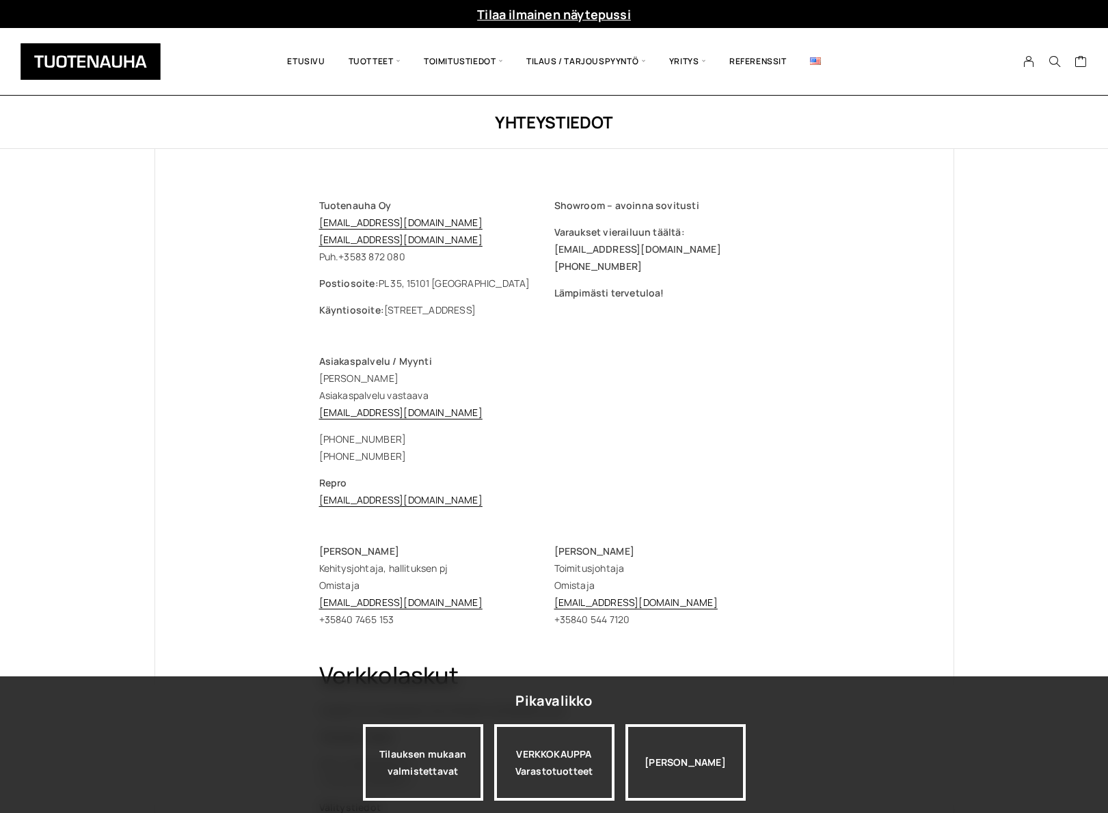 The width and height of the screenshot is (1108, 813). What do you see at coordinates (423, 763) in the screenshot?
I see `div: Tilauksen mukaan valmistettavat` at bounding box center [423, 763].